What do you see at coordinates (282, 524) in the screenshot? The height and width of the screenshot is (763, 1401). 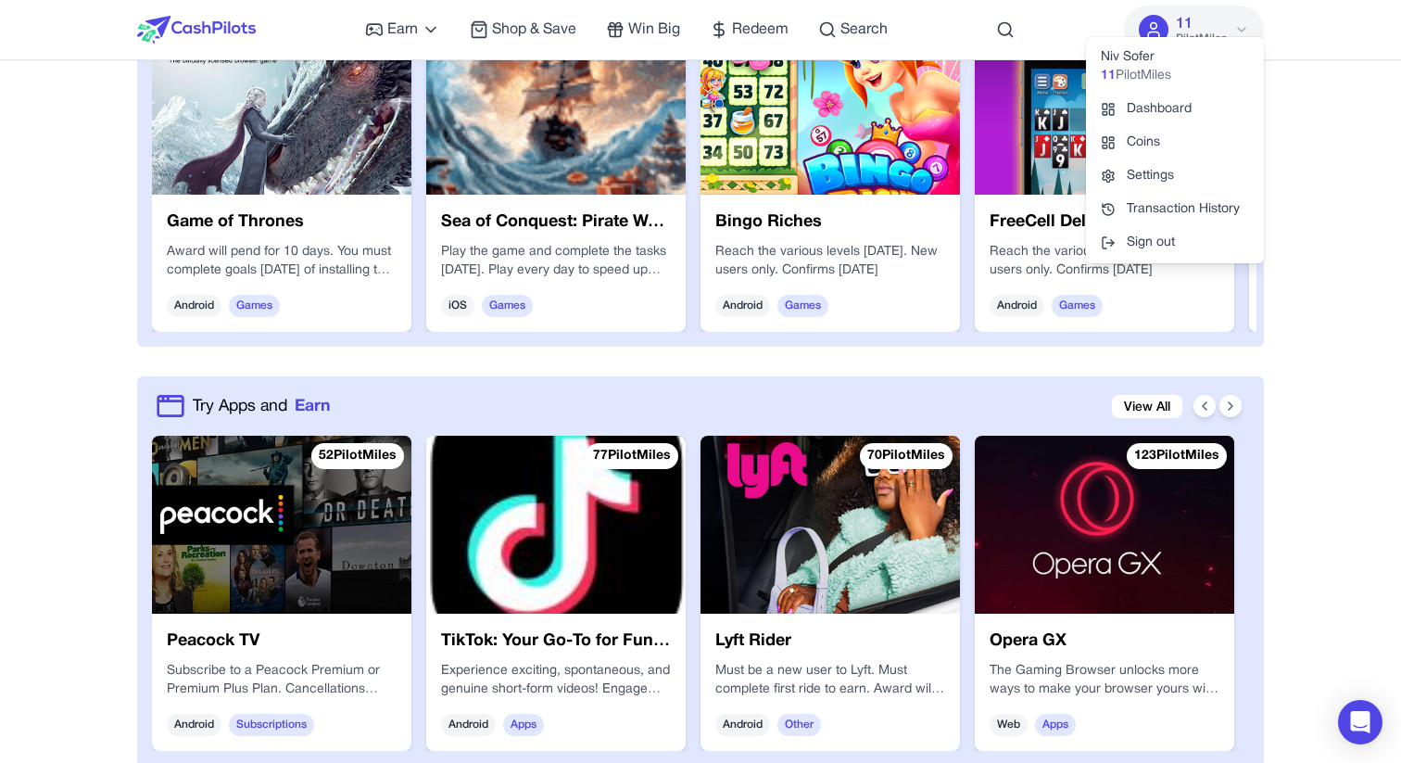 I see `img: Peacock TV` at bounding box center [282, 524].